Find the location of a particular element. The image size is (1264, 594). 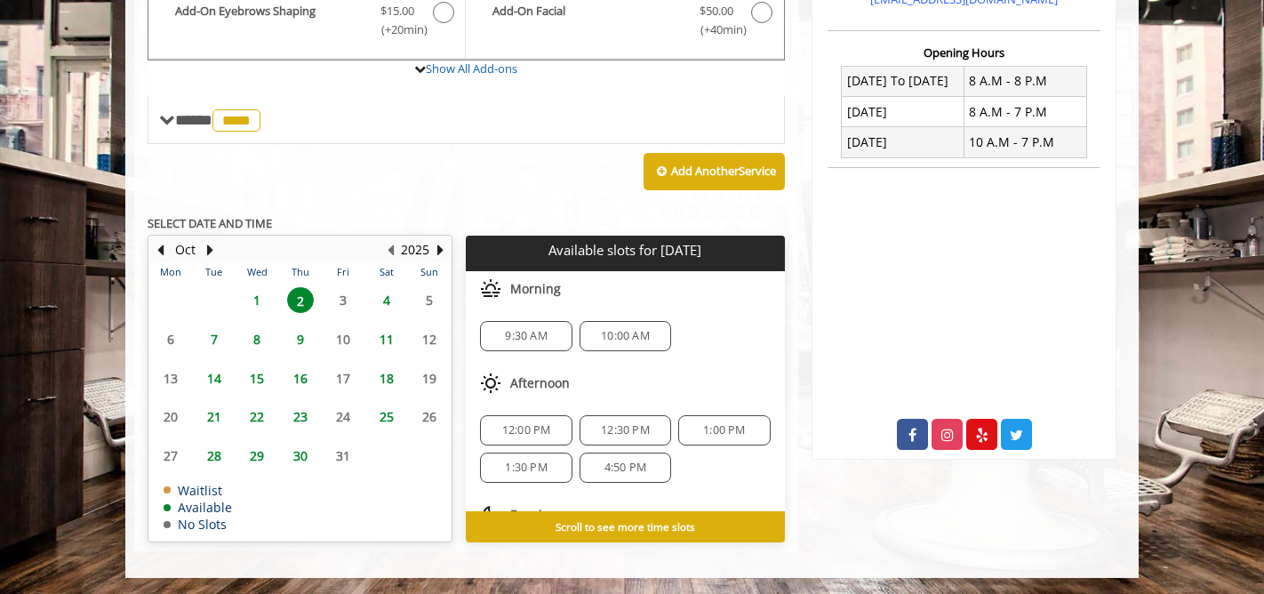

span: $15.00 is located at coordinates (397, 11).